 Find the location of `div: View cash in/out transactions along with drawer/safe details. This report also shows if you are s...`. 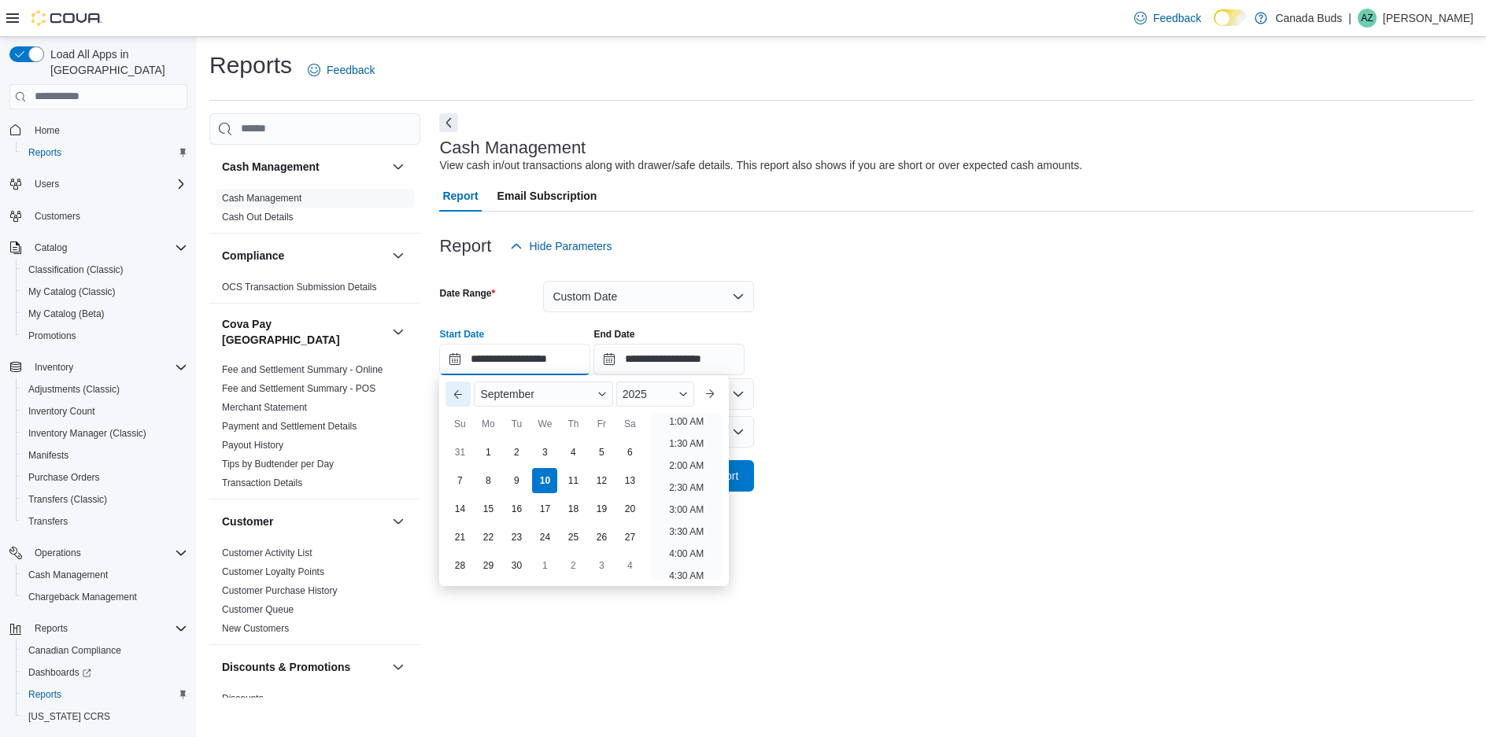

div: View cash in/out transactions along with drawer/safe details. This report also shows if you are s... is located at coordinates (760, 165).